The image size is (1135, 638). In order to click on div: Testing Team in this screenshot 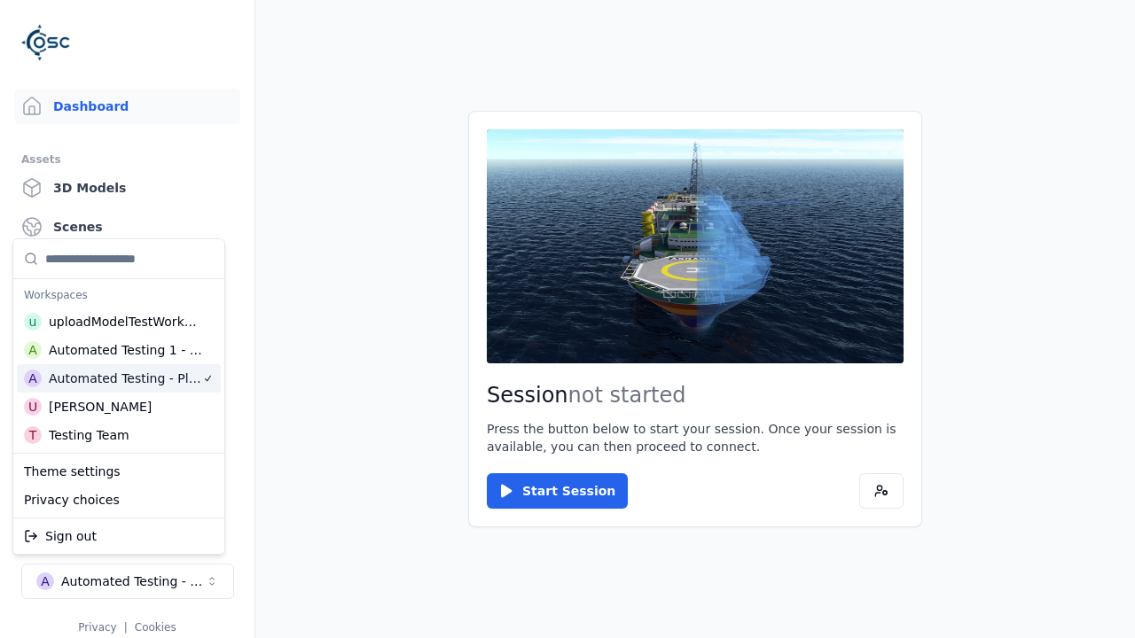, I will do `click(89, 435)`.